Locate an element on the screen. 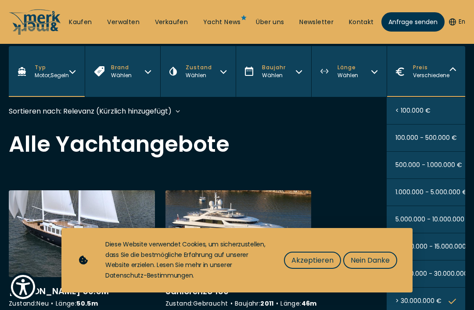 Image resolution: width=474 pixels, height=310 pixels. span: Akzeptieren is located at coordinates (312, 260).